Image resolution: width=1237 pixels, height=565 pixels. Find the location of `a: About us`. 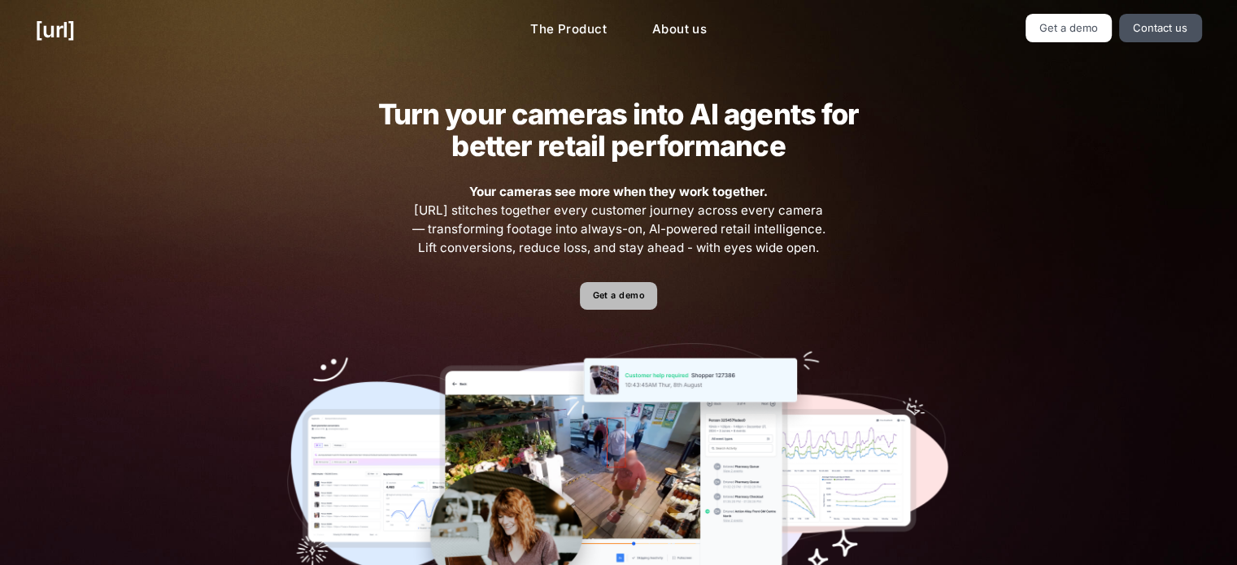

a: About us is located at coordinates (679, 29).